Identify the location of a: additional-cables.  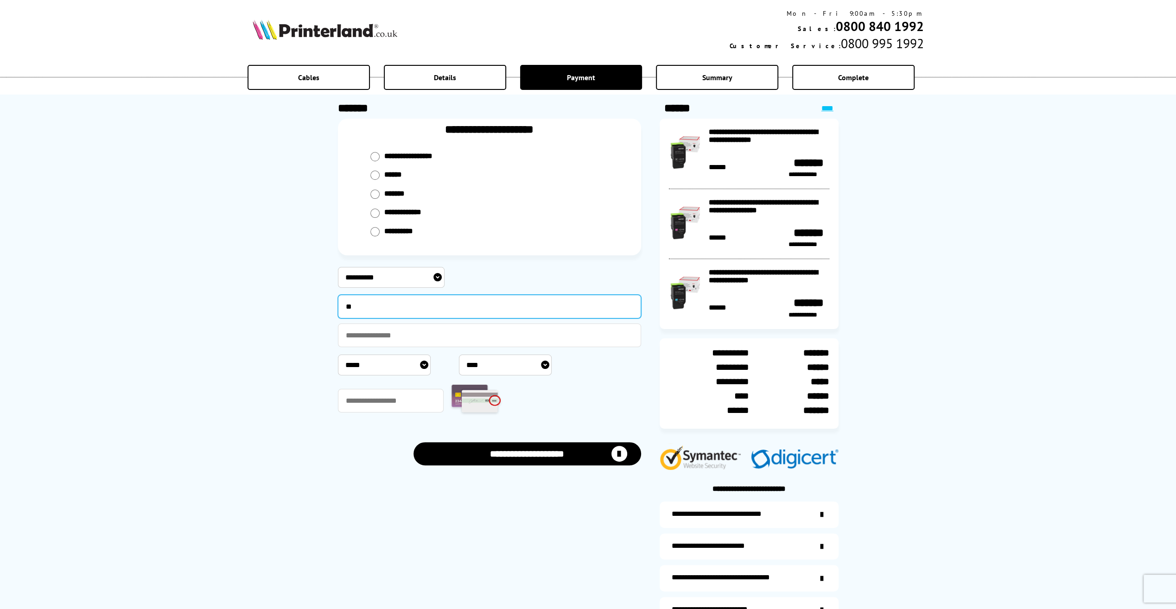
(749, 578).